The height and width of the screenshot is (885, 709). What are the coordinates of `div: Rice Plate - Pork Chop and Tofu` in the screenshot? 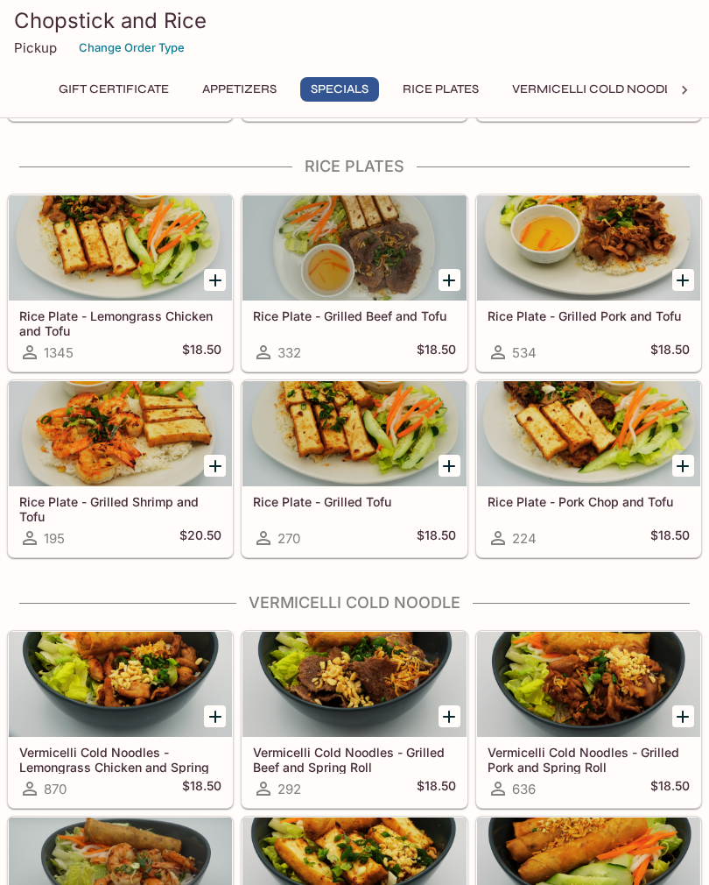 It's located at (589, 434).